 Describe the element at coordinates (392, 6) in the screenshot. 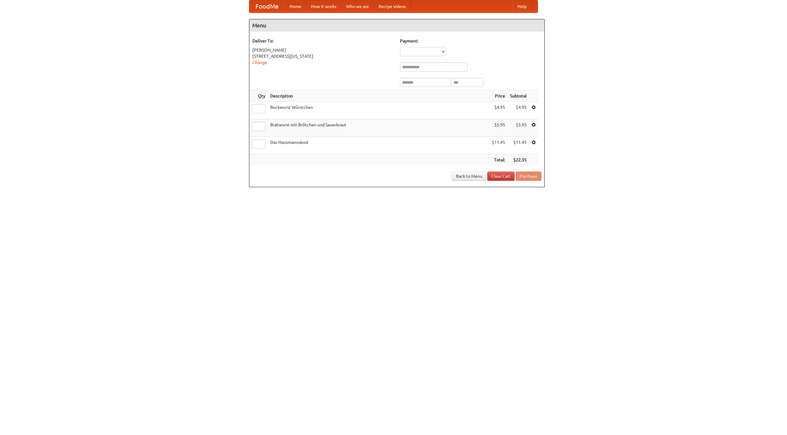

I see `a: Recipe videos` at that location.